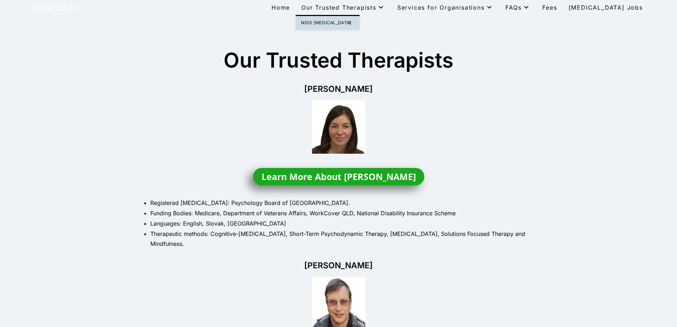 The image size is (677, 327). What do you see at coordinates (56, 7) in the screenshot?
I see `a: Chat Clinic` at bounding box center [56, 7].